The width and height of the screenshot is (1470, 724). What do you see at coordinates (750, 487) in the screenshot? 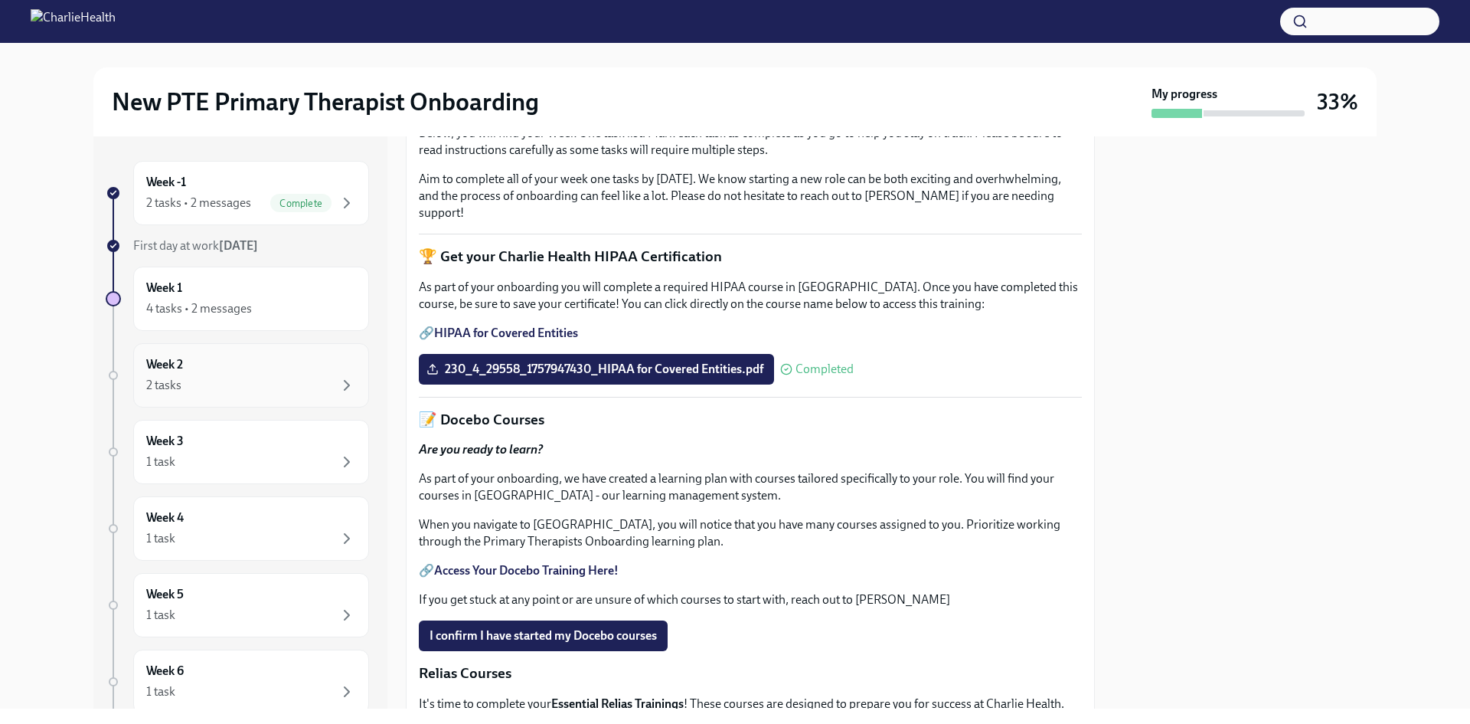
I see `p: As part of your onboarding, we have created a learning plan with courses tailored specifically to...` at bounding box center [750, 487].